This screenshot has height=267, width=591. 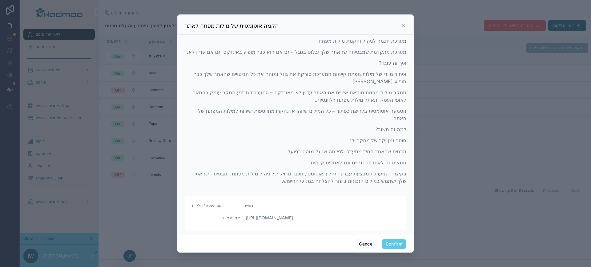 What do you see at coordinates (295, 178) in the screenshot?
I see `p: בקיצור, המערכת מבצעת עבורך תהליך אוטומטי, חכם ומדויק של ניהול מילות מפתח, ומבטיחה שהאתר שלך ישתמש...` at bounding box center [295, 178].